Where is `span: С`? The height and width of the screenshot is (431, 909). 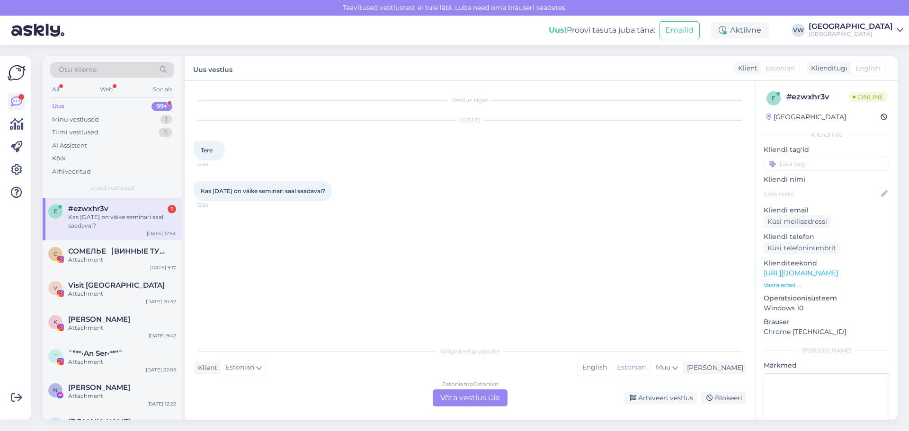
span: С is located at coordinates (55, 254).